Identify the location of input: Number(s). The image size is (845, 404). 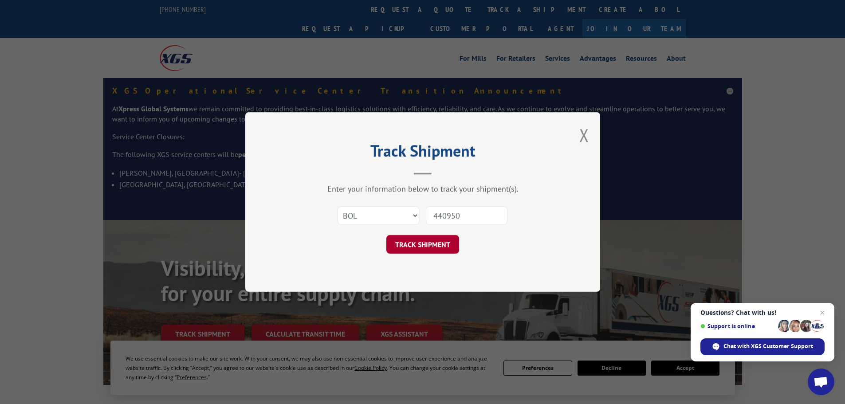
(467, 216).